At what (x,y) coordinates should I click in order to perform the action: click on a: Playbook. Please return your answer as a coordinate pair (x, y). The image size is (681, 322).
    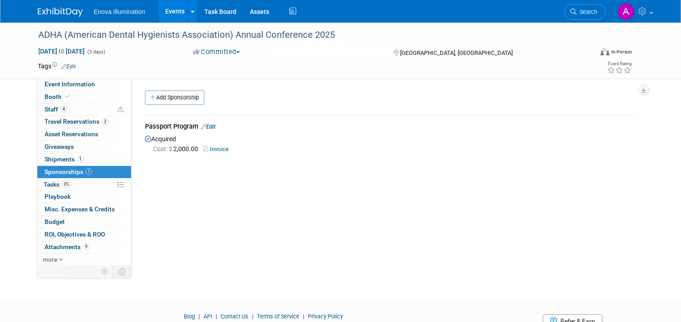
    Looking at the image, I should click on (84, 197).